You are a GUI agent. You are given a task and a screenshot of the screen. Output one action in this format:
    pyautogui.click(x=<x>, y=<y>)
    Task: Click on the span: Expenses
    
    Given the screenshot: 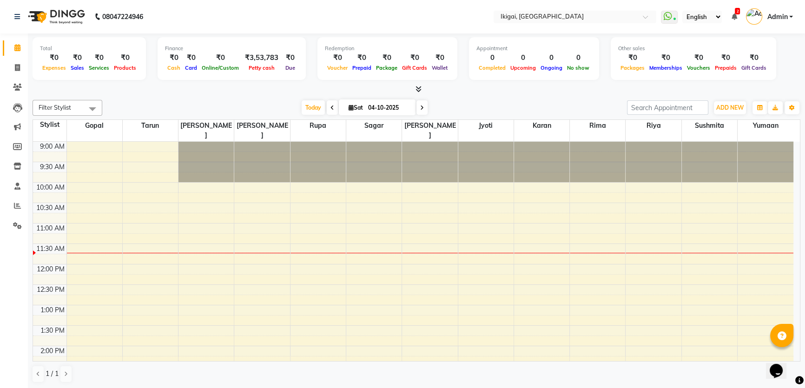 What is the action you would take?
    pyautogui.click(x=54, y=68)
    